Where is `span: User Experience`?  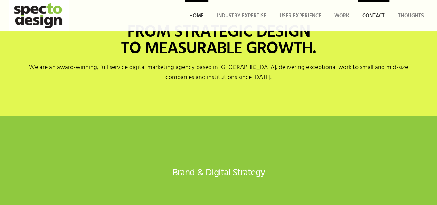 span: User Experience is located at coordinates (300, 16).